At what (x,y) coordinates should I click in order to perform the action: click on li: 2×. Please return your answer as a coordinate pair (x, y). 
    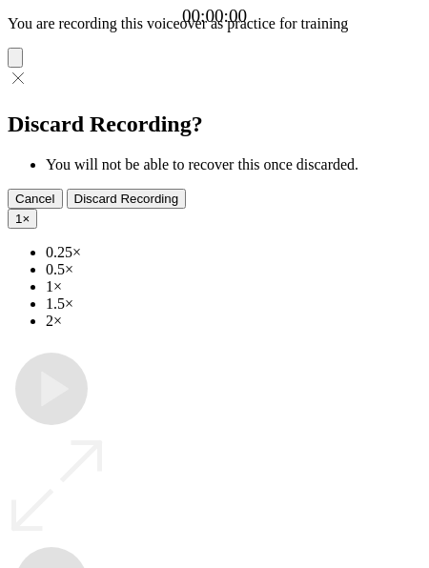
    Looking at the image, I should click on (233, 321).